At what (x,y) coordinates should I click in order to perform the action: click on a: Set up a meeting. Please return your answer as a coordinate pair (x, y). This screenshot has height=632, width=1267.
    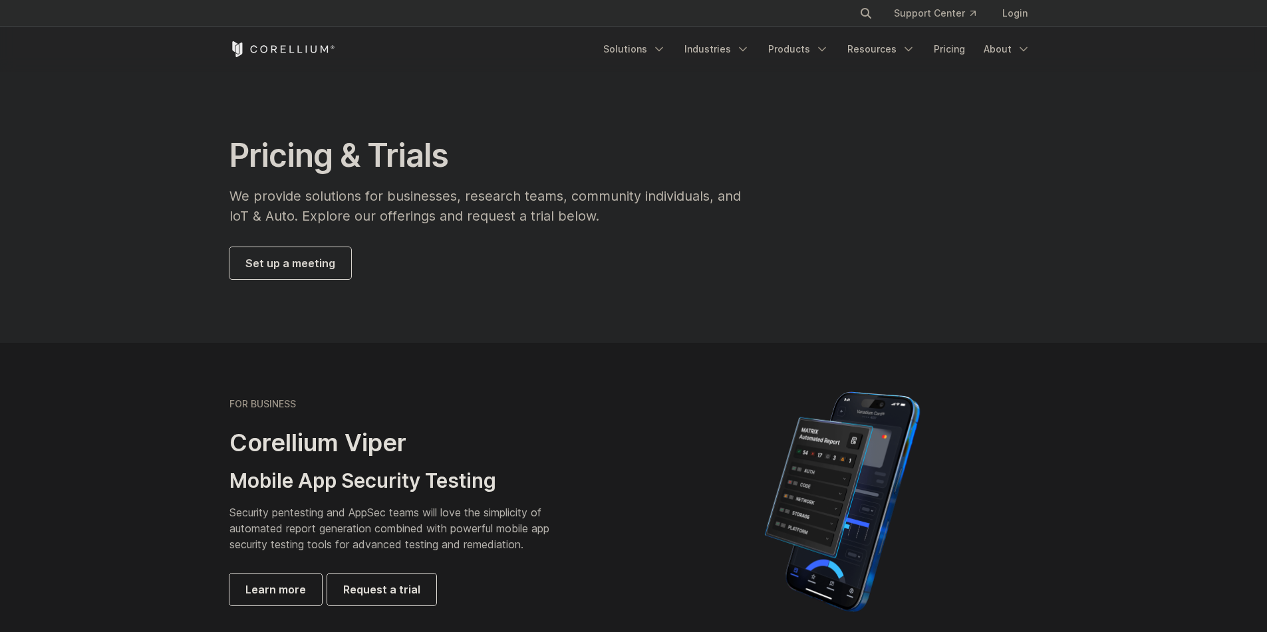
    Looking at the image, I should click on (290, 263).